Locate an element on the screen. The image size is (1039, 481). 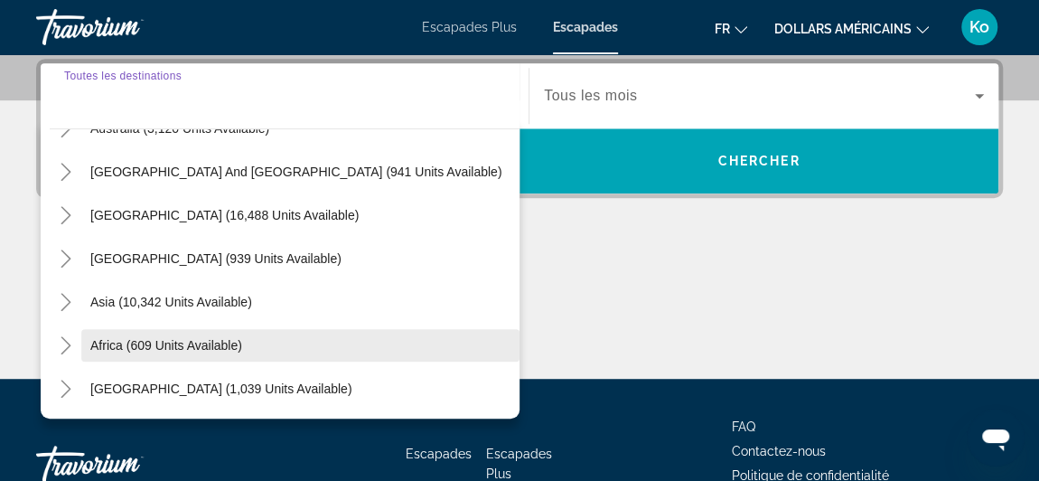
button: Africa (609 units available) is located at coordinates (300, 345).